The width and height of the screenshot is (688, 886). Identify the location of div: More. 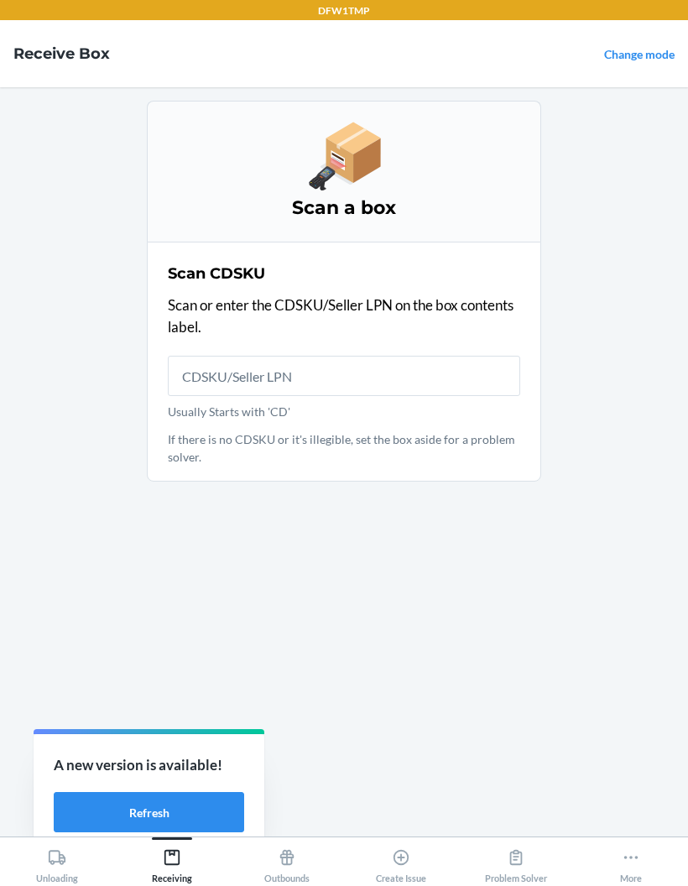
(631, 862).